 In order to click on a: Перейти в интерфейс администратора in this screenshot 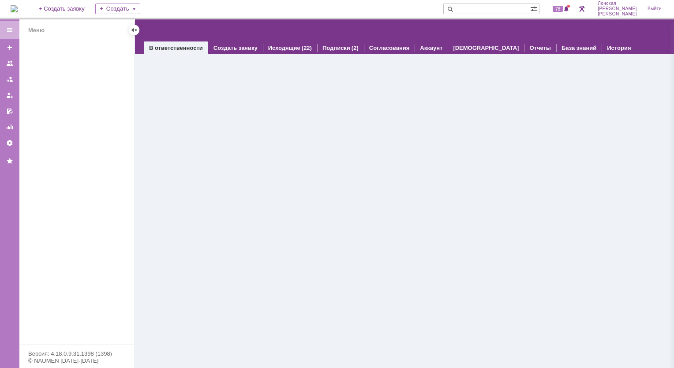, I will do `click(582, 9)`.